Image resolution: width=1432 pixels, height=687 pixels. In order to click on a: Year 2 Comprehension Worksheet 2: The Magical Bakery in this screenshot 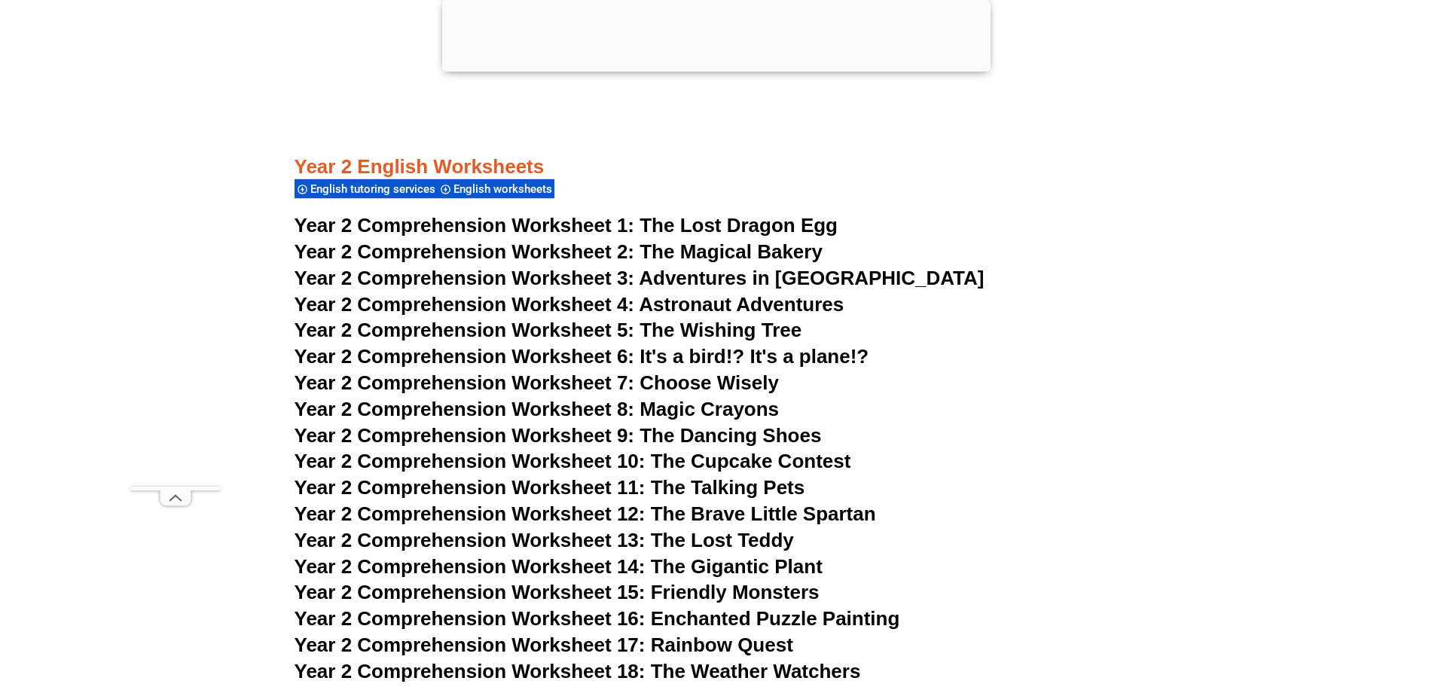, I will do `click(558, 252)`.